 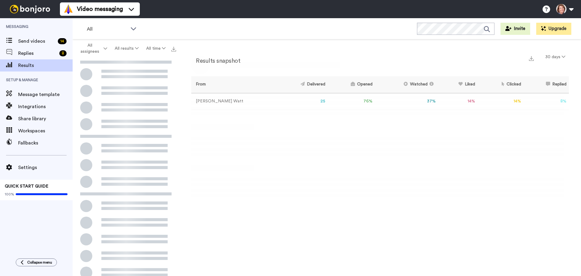 What do you see at coordinates (351, 84) in the screenshot?
I see `th: Opened` at bounding box center [351, 84].